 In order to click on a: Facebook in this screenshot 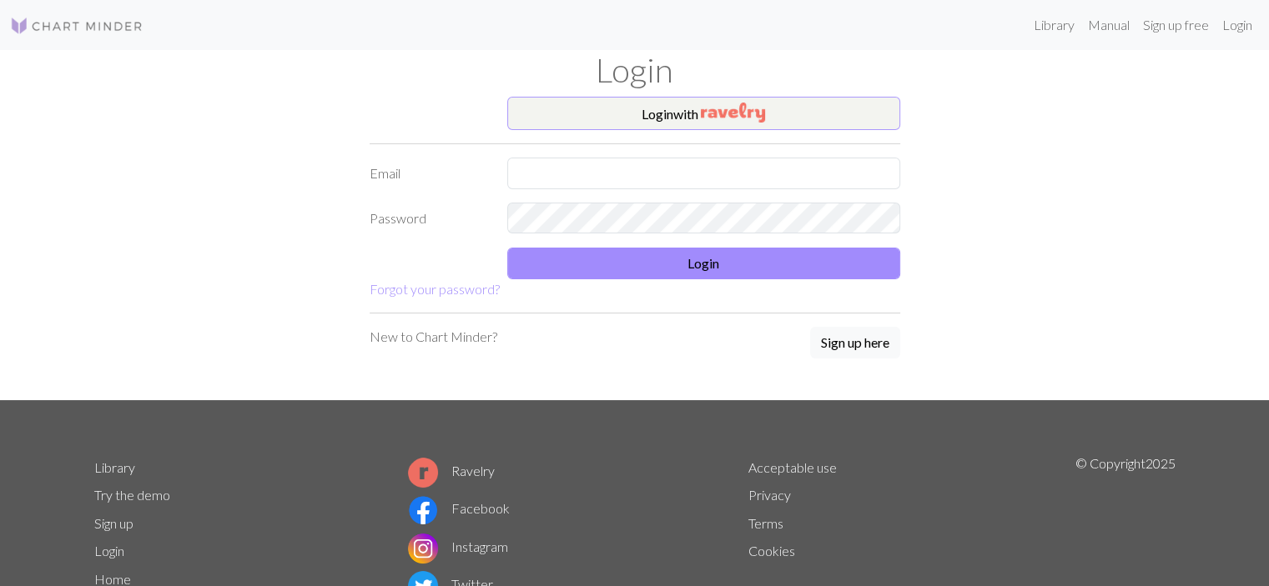, I will do `click(459, 508)`.